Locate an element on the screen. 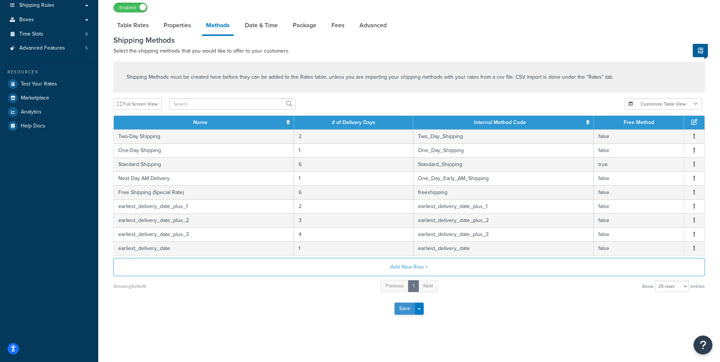 The image size is (720, 362). a: Table Rates is located at coordinates (133, 25).